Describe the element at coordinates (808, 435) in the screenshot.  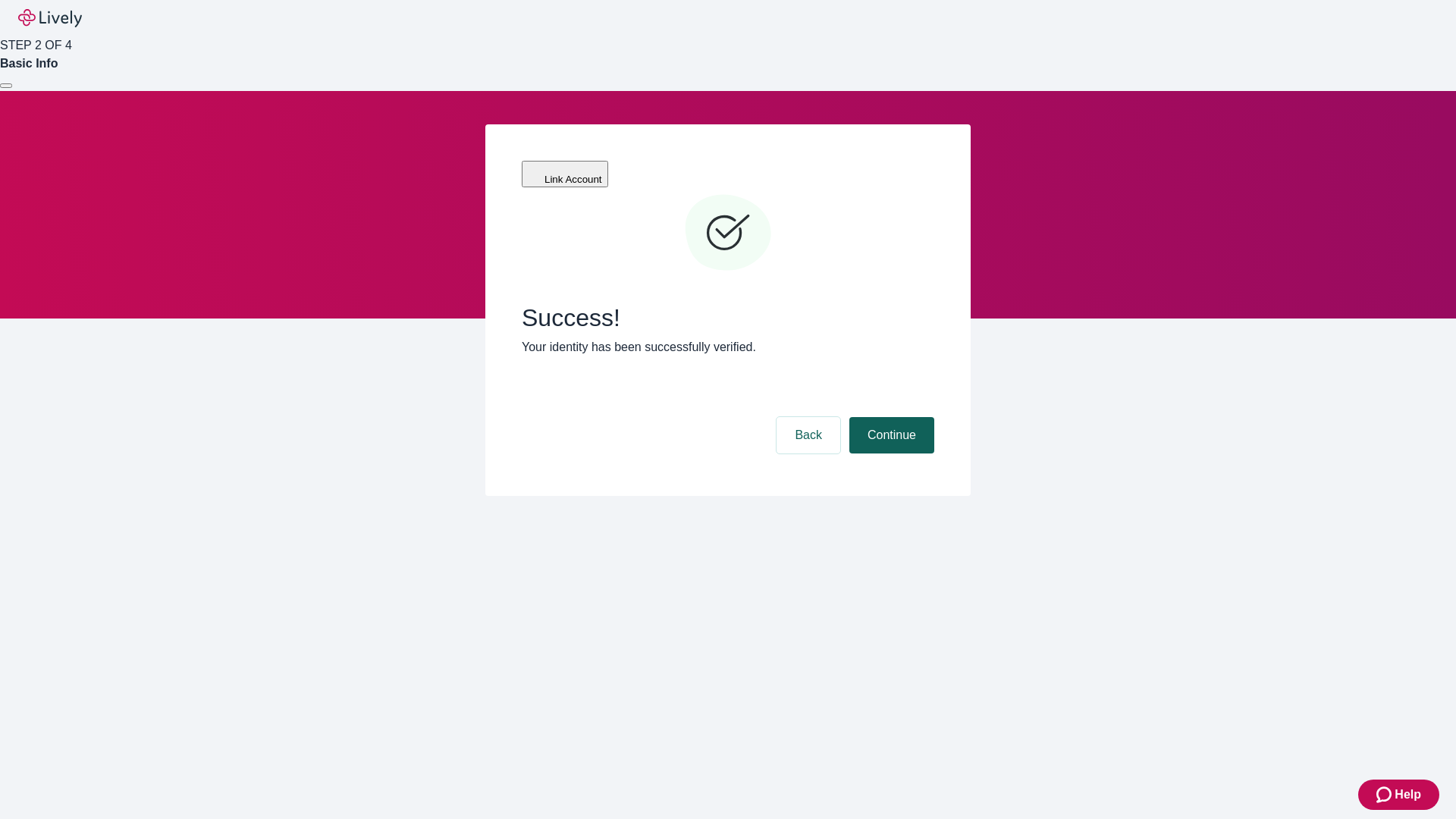
I see `button: Back` at that location.